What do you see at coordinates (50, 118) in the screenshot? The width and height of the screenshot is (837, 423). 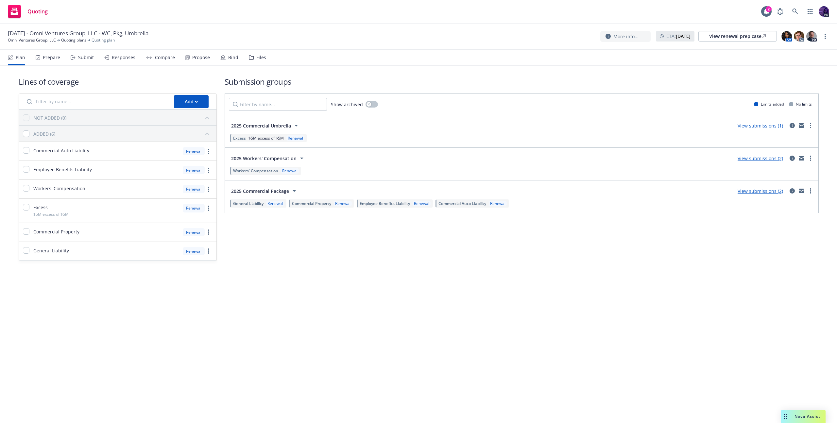 I see `div: NOT ADDED (0)` at bounding box center [50, 118].